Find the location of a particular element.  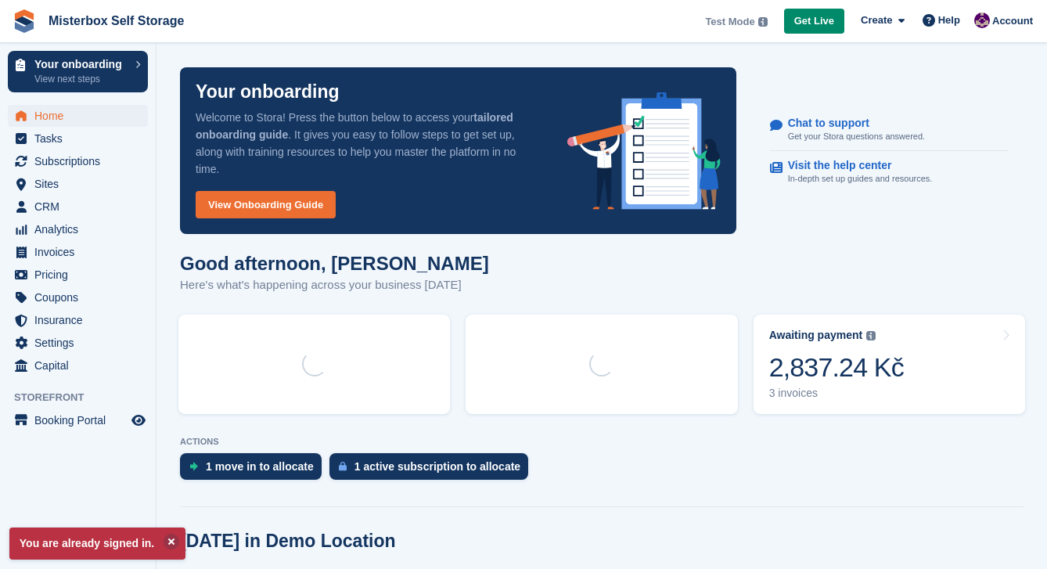

div: 2,837.24 Kč is located at coordinates (836, 367).